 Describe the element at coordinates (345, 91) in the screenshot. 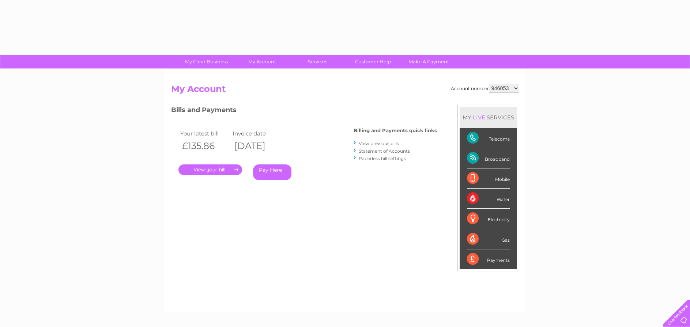

I see `h2: My Account` at that location.